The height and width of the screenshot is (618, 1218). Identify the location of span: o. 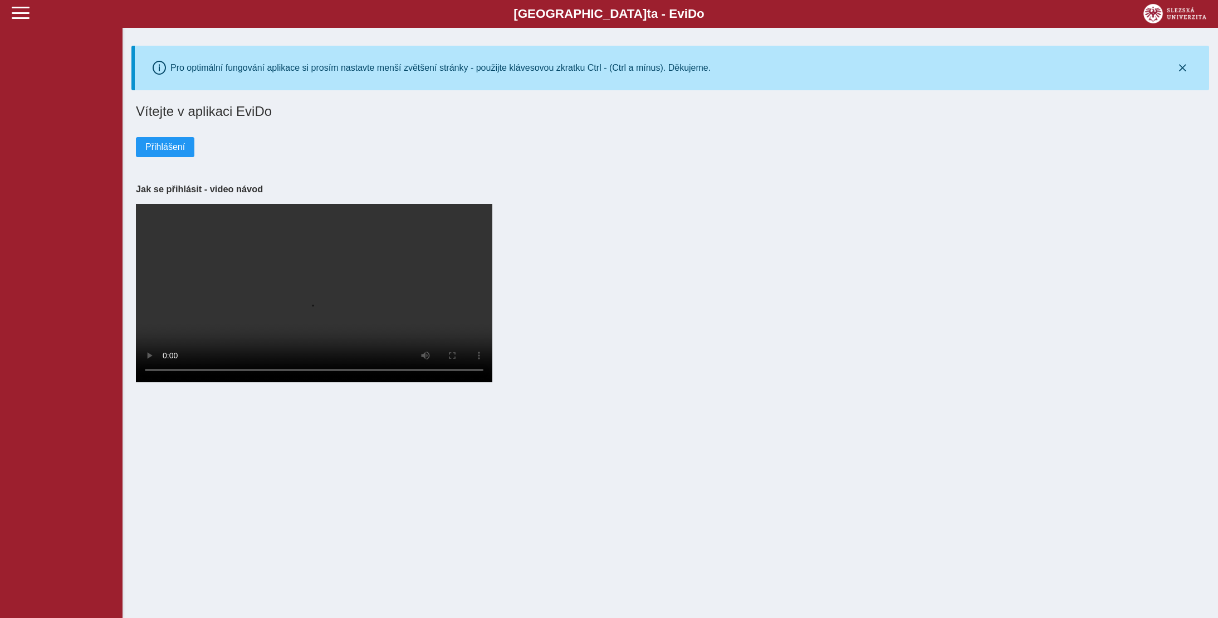
(700, 13).